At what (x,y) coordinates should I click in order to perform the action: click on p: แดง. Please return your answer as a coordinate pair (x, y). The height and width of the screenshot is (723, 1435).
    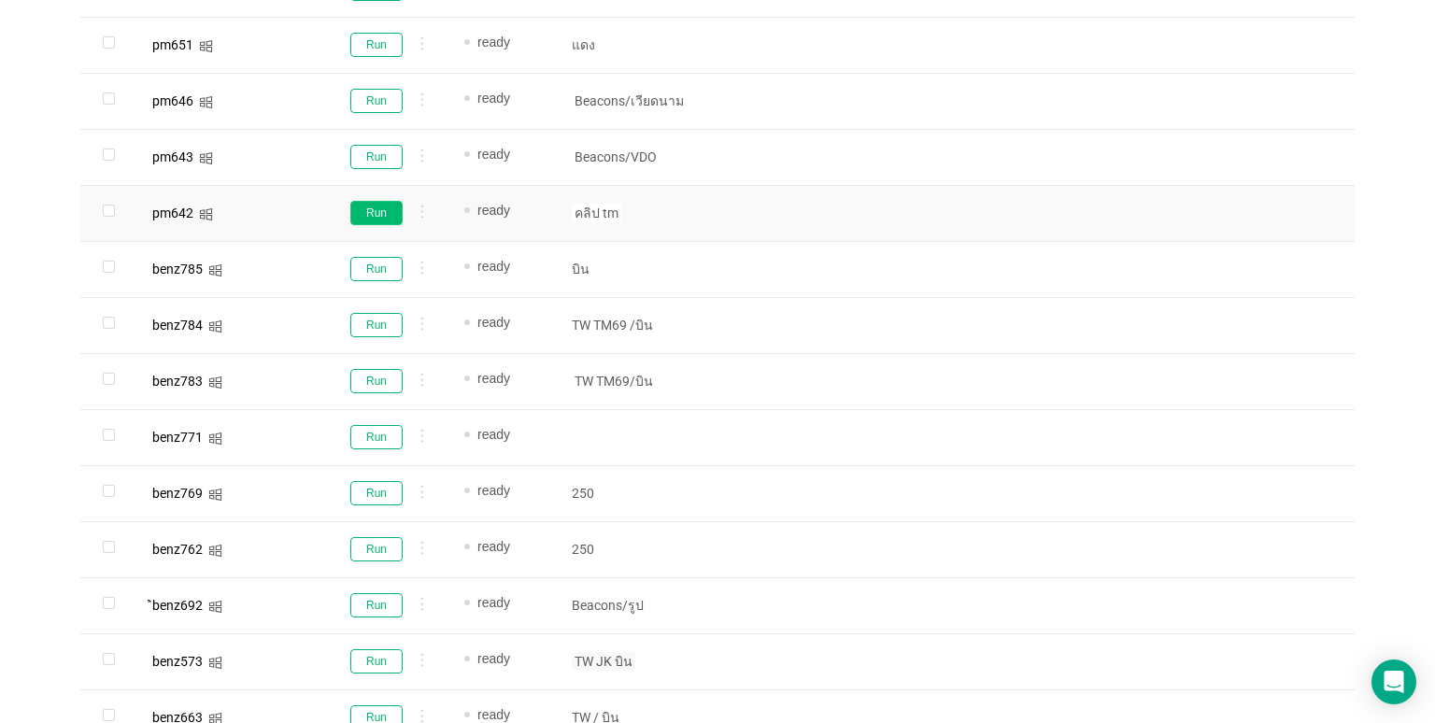
    Looking at the image, I should click on (640, 45).